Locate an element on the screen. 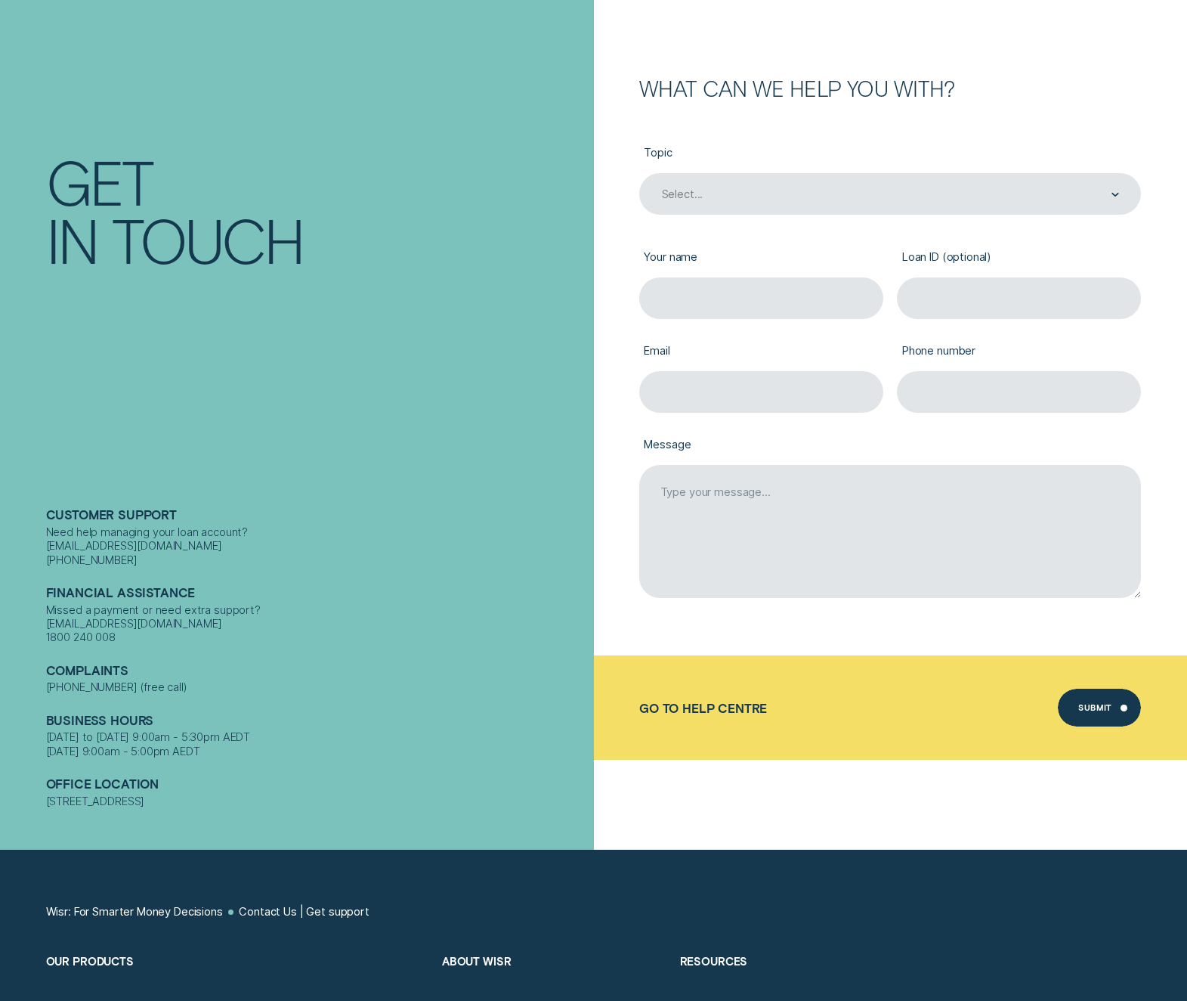 This screenshot has height=1001, width=1187. label: Topic is located at coordinates (890, 153).